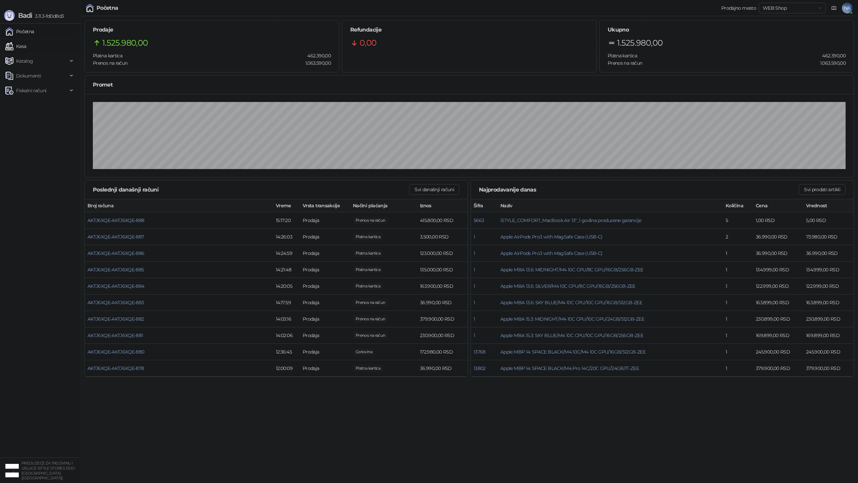 Image resolution: width=858 pixels, height=483 pixels. What do you see at coordinates (116, 270) in the screenshot?
I see `span: AKTJ6XQE-AKTJ6XQE-885` at bounding box center [116, 270].